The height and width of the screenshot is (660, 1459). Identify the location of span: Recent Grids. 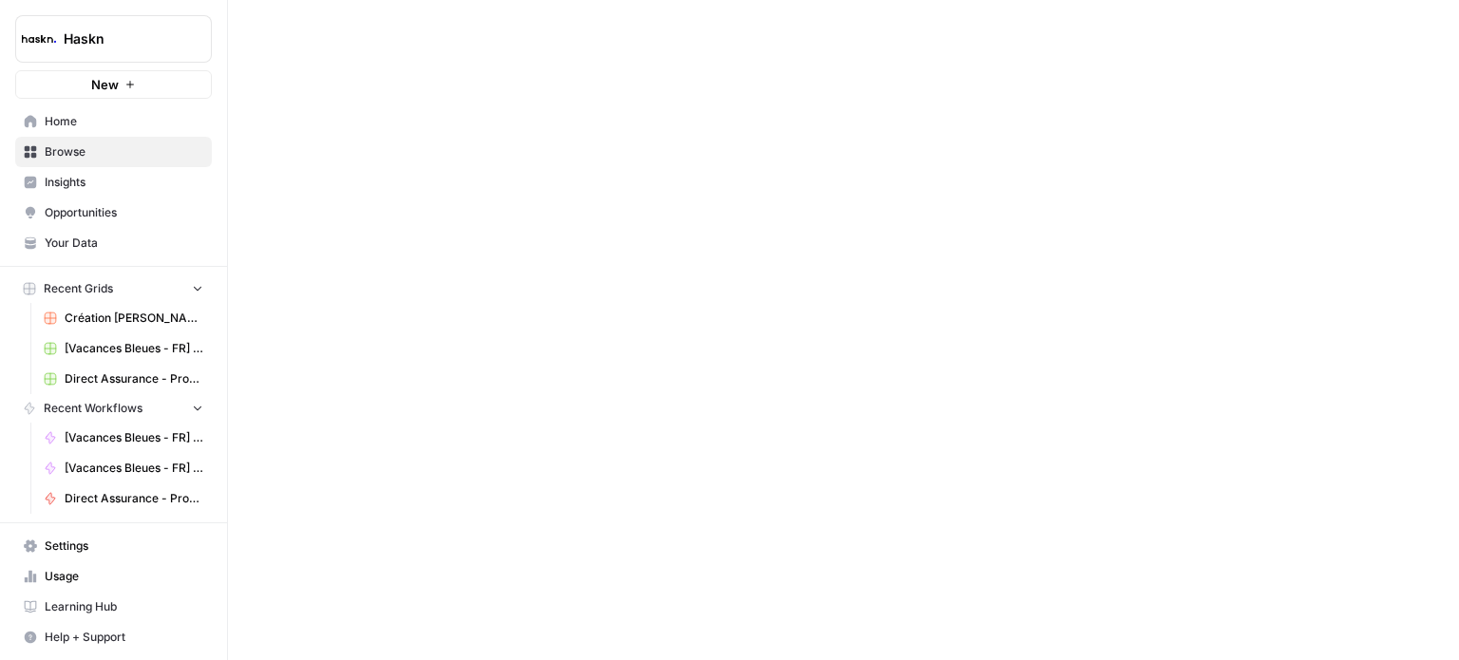
(78, 289).